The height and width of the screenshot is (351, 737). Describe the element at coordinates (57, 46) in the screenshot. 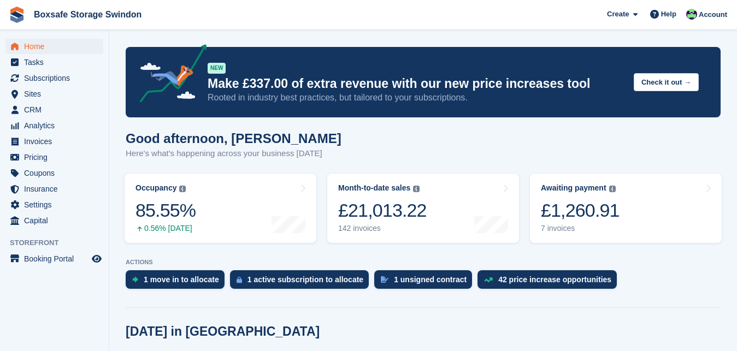

I see `span: Home` at that location.